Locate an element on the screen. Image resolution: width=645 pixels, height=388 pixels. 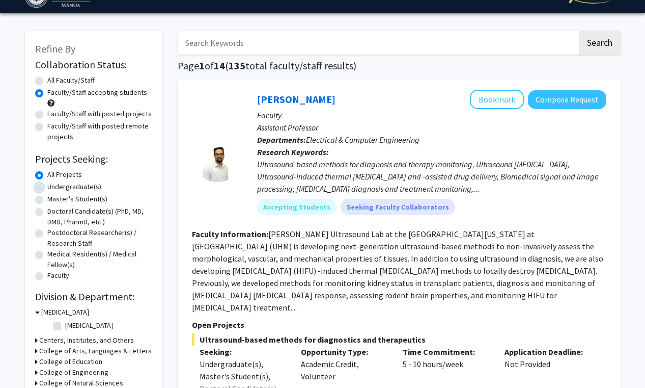
b: Faculty Information: is located at coordinates (230, 234).